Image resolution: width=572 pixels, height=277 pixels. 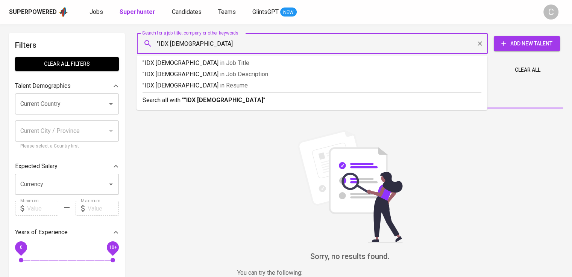 I want to click on span: Teams, so click(x=227, y=12).